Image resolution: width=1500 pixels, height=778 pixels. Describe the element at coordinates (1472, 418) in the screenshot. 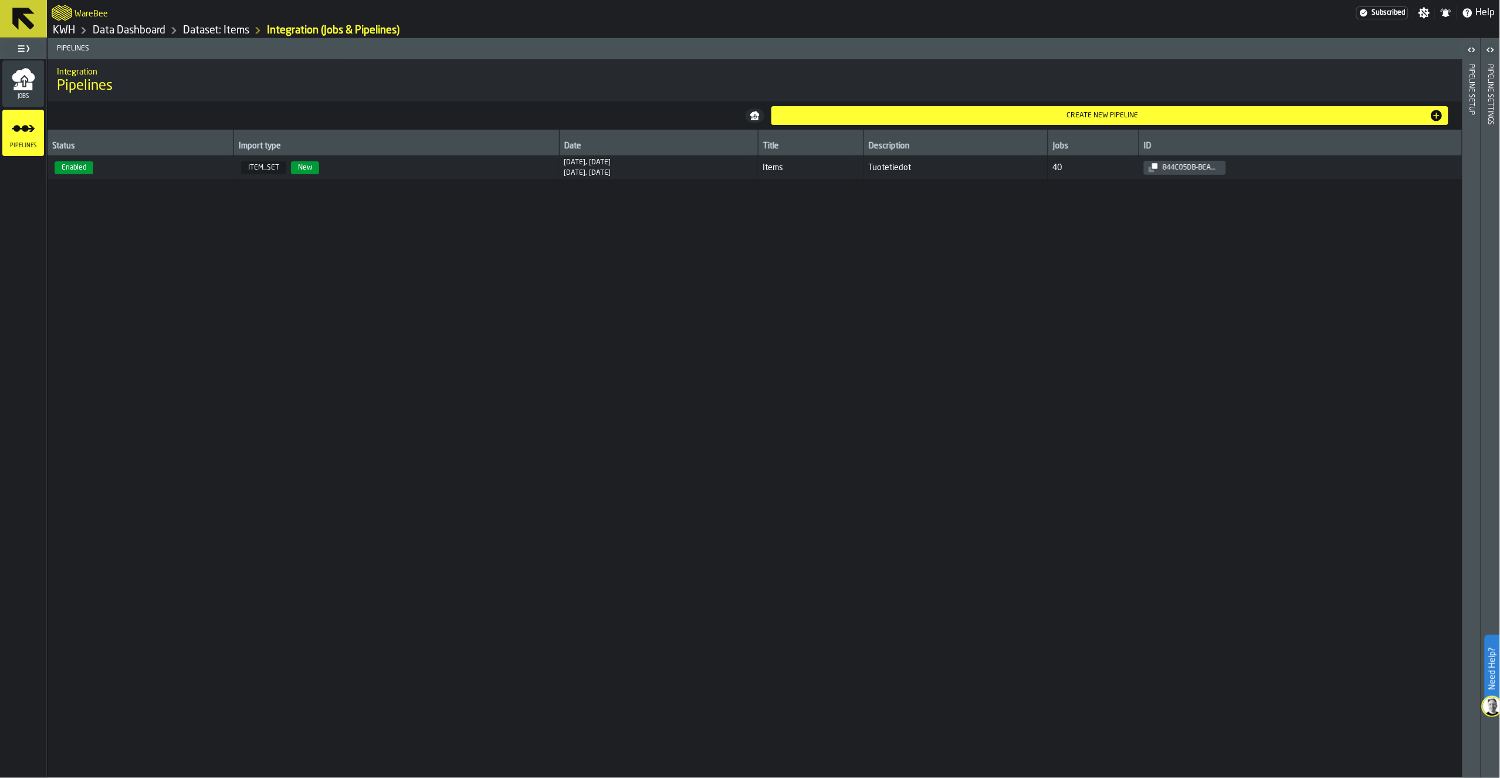

I see `div: Pipeline Setup` at that location.